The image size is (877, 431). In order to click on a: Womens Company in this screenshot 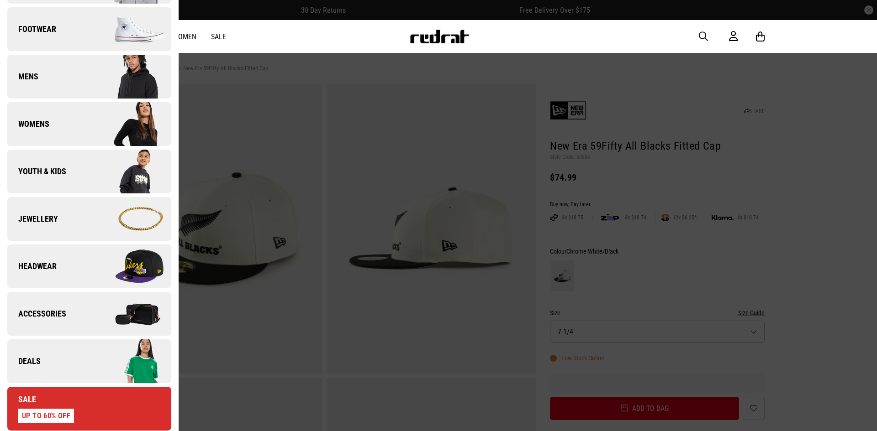, I will do `click(89, 124)`.